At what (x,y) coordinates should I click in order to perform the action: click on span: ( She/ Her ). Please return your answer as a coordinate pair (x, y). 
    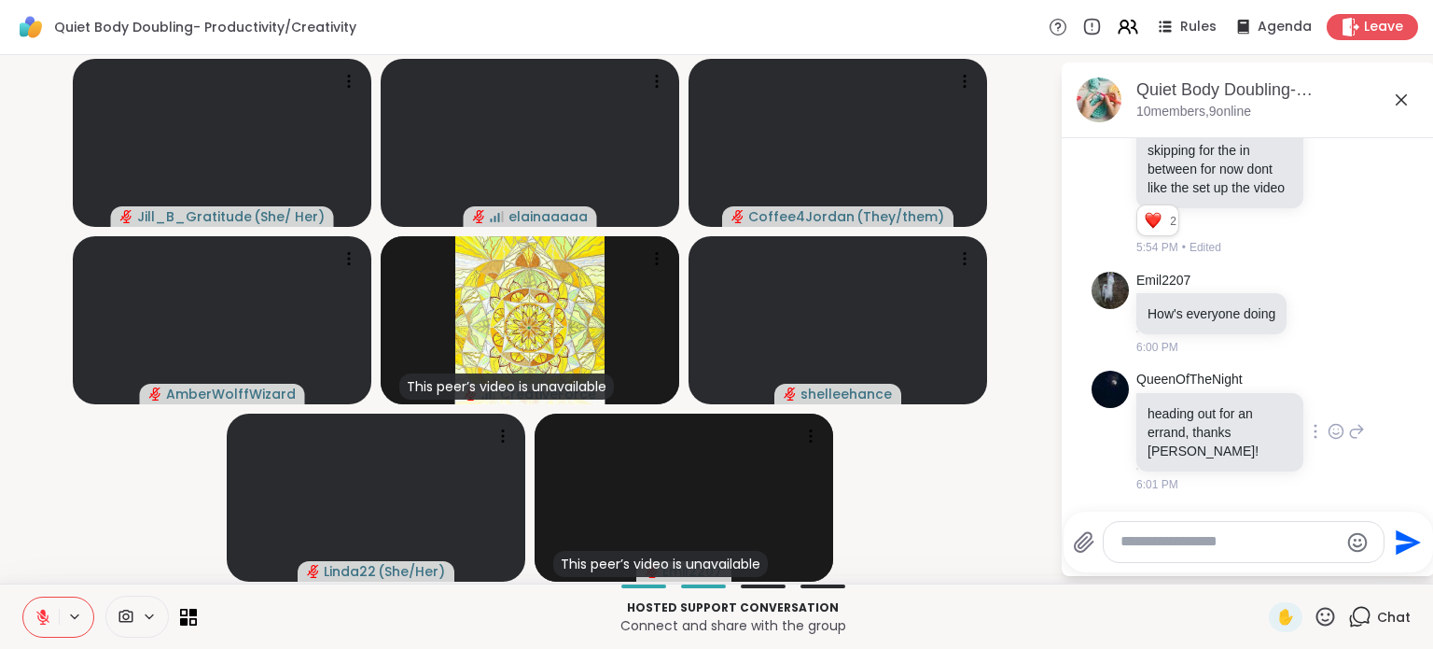
    Looking at the image, I should click on (289, 216).